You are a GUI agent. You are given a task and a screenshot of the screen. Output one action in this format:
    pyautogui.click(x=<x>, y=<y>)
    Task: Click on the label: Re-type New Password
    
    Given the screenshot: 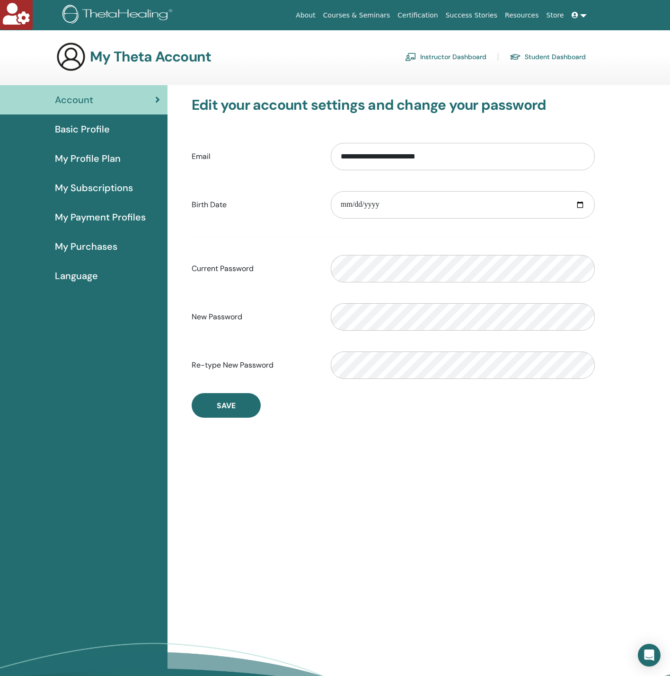 What is the action you would take?
    pyautogui.click(x=254, y=365)
    